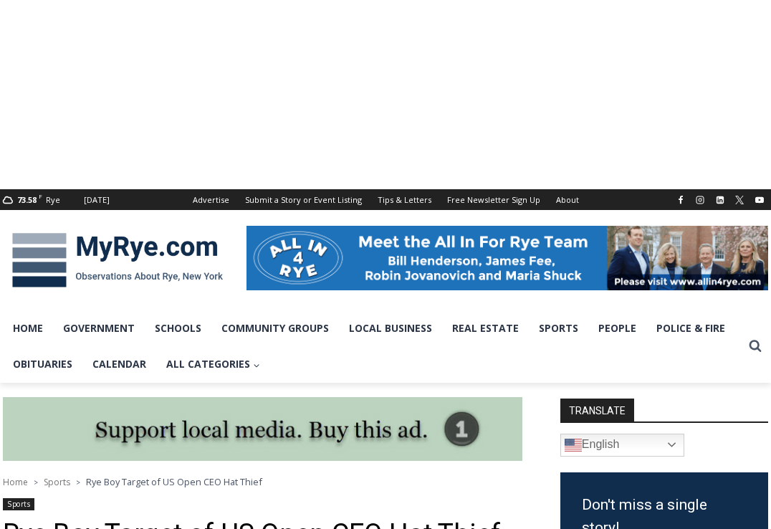 The width and height of the screenshot is (771, 529). I want to click on span: F, so click(40, 196).